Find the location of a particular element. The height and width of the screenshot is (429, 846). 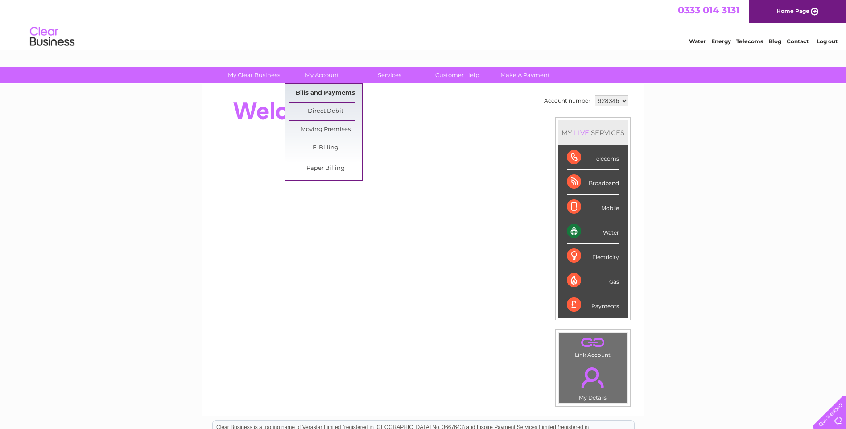

a: Log out is located at coordinates (827, 41).